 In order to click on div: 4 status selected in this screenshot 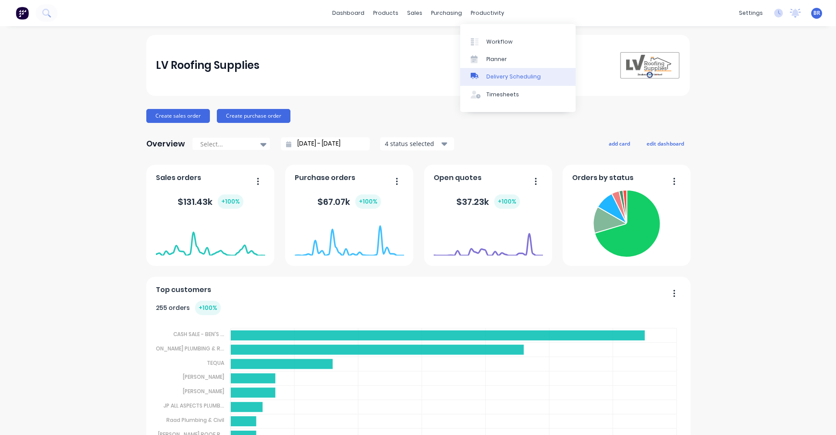, I will do `click(412, 143)`.